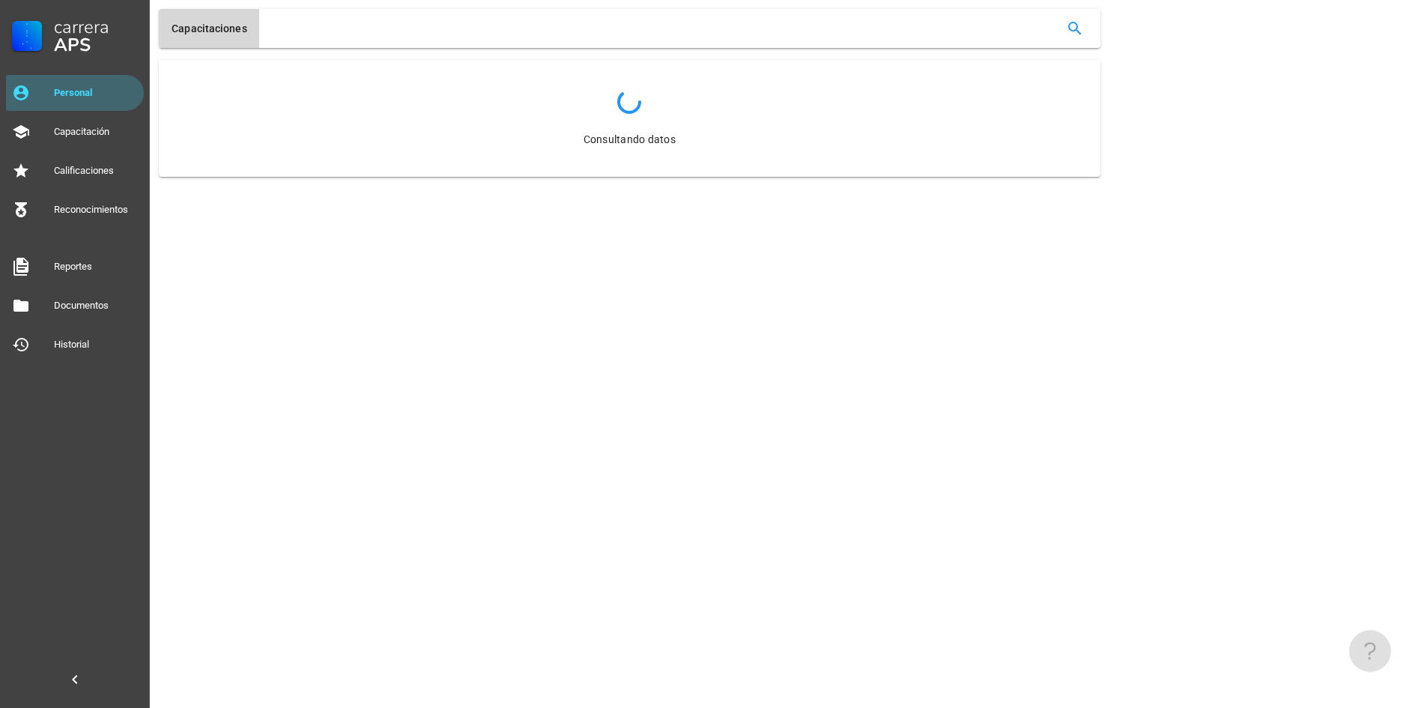  Describe the element at coordinates (96, 132) in the screenshot. I see `div: Capacitación` at that location.